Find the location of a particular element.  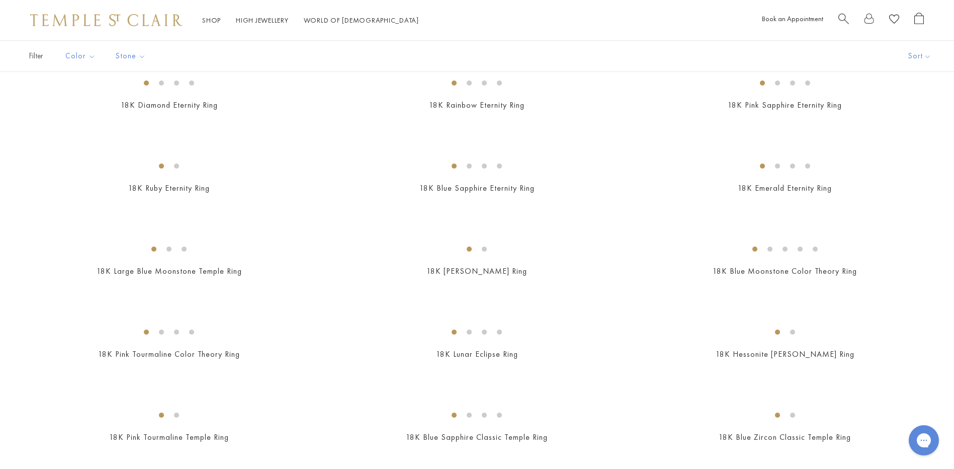

button: Color is located at coordinates (80, 56).